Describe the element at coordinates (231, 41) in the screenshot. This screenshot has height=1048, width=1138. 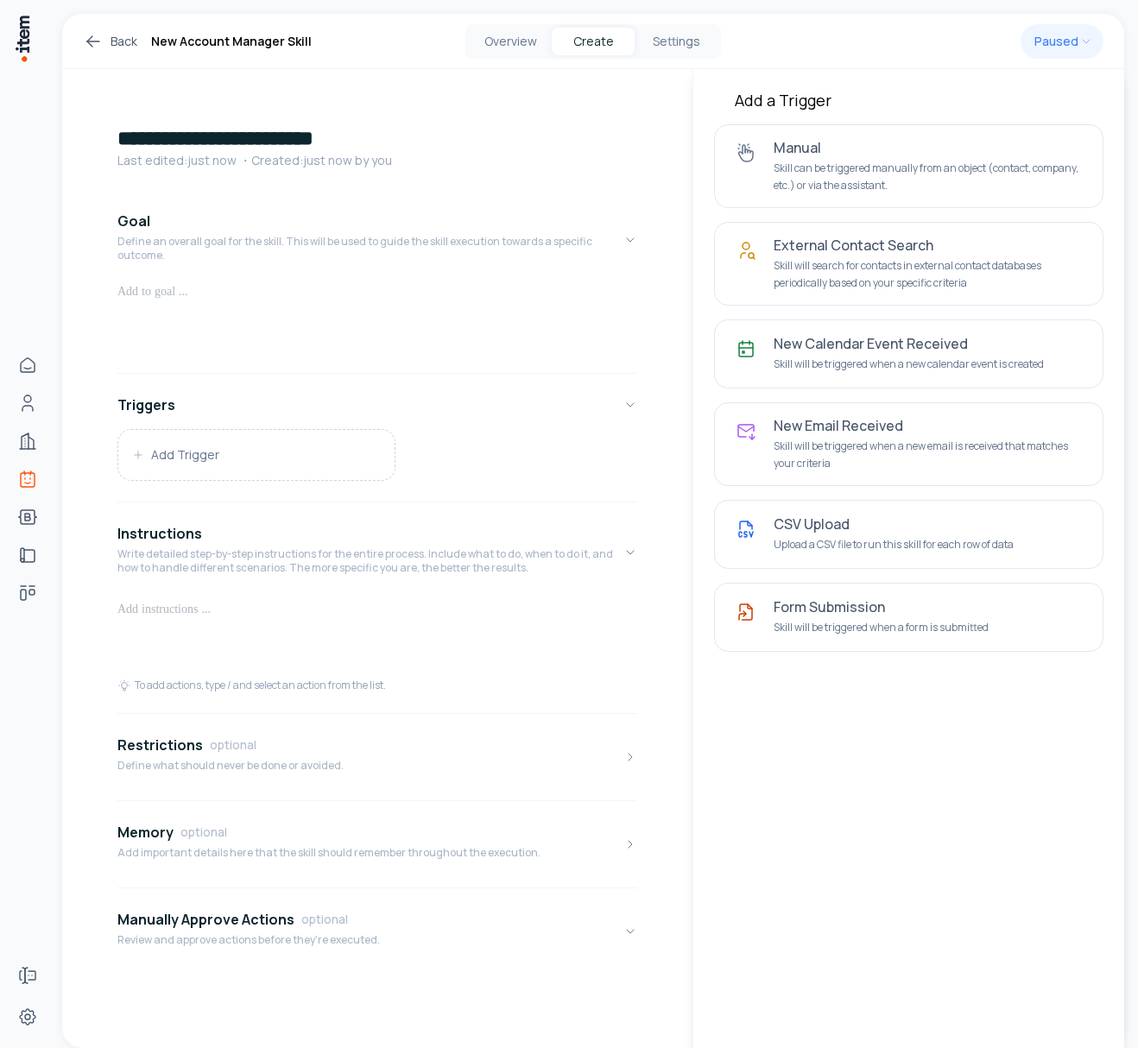
I see `h1: New Account Manager Skill` at that location.